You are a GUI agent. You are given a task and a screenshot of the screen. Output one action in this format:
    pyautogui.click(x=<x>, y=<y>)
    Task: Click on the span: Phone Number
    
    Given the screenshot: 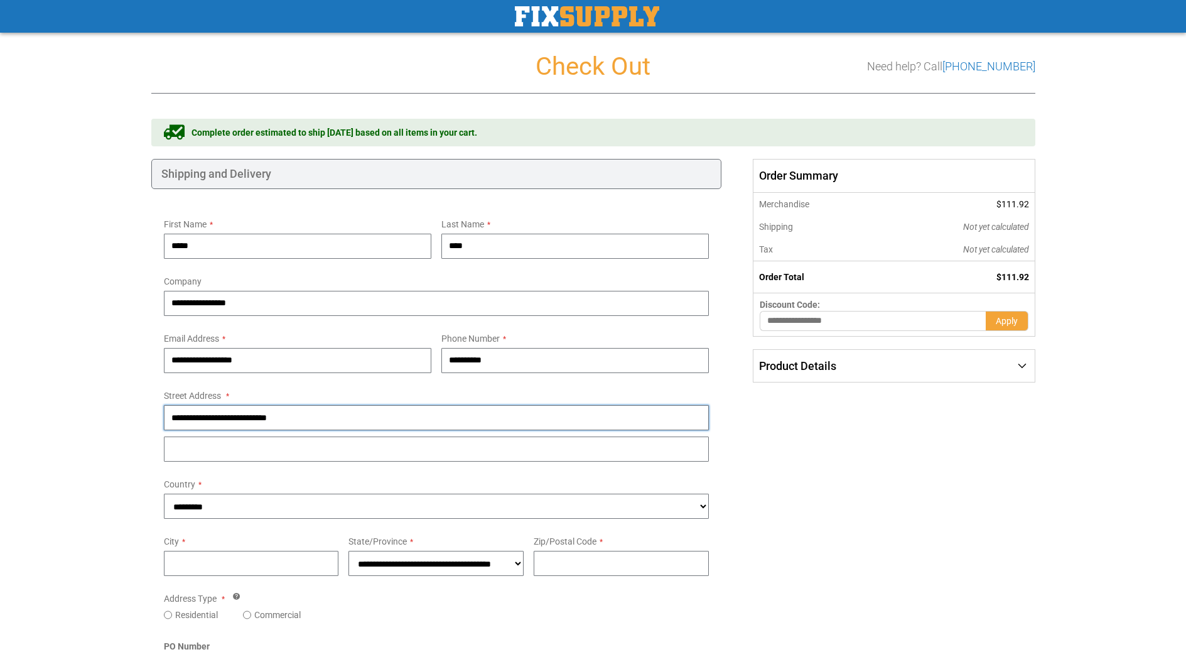 What is the action you would take?
    pyautogui.click(x=470, y=338)
    